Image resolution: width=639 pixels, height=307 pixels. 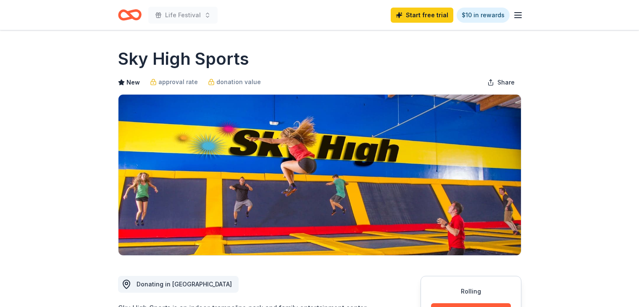 What do you see at coordinates (130, 15) in the screenshot?
I see `a: Home` at bounding box center [130, 15].